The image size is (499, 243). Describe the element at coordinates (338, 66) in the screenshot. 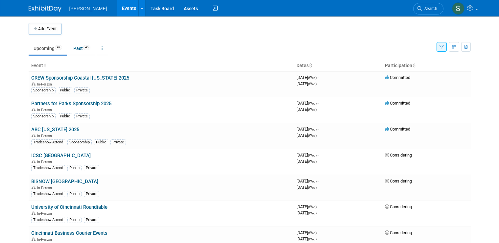

I see `th: Dates` at that location.